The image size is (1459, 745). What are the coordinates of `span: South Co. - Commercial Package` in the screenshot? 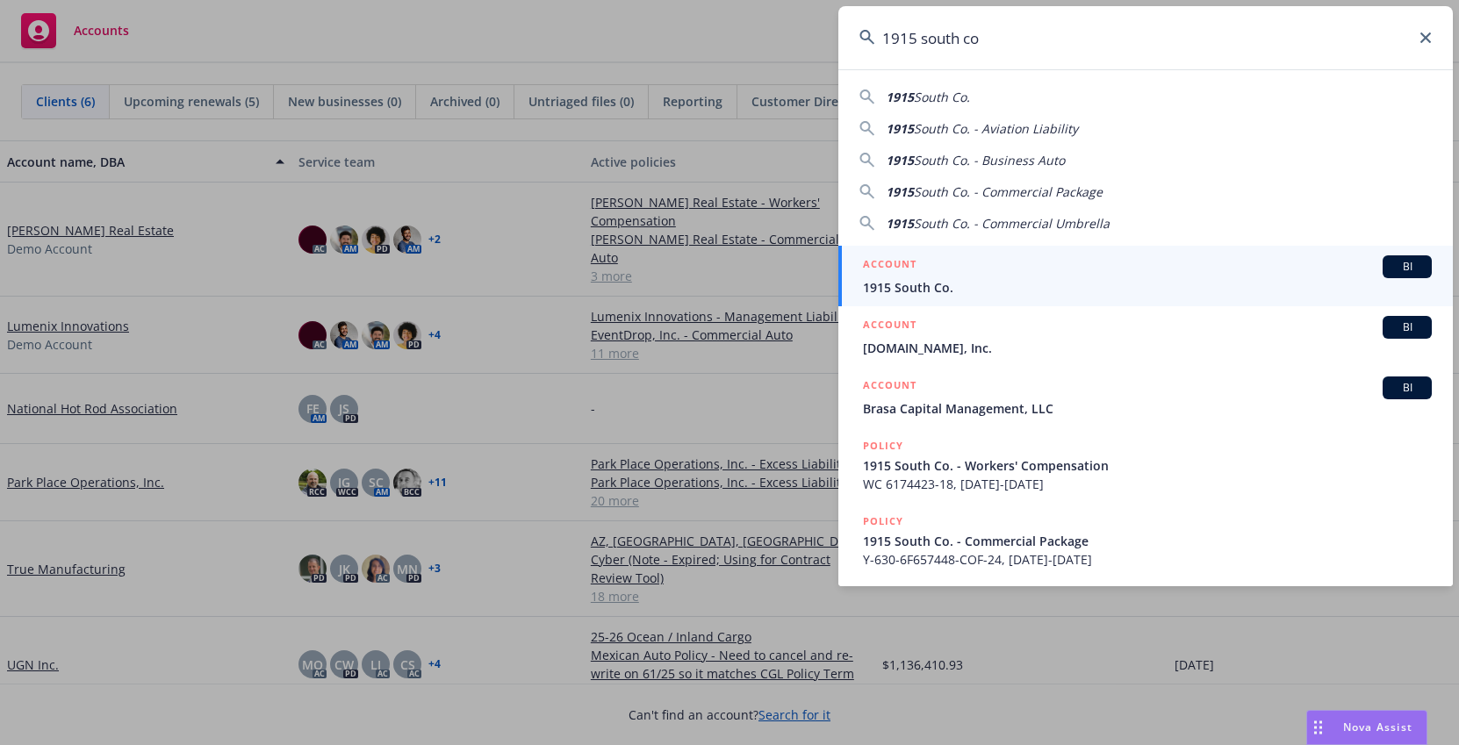 It's located at (1008, 191).